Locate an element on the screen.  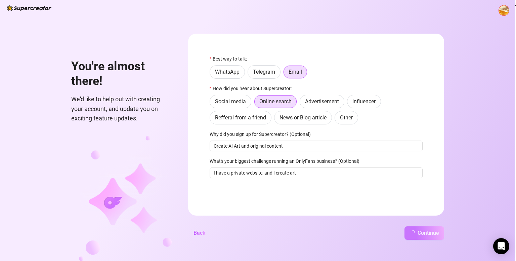
button: Back is located at coordinates (199, 233).